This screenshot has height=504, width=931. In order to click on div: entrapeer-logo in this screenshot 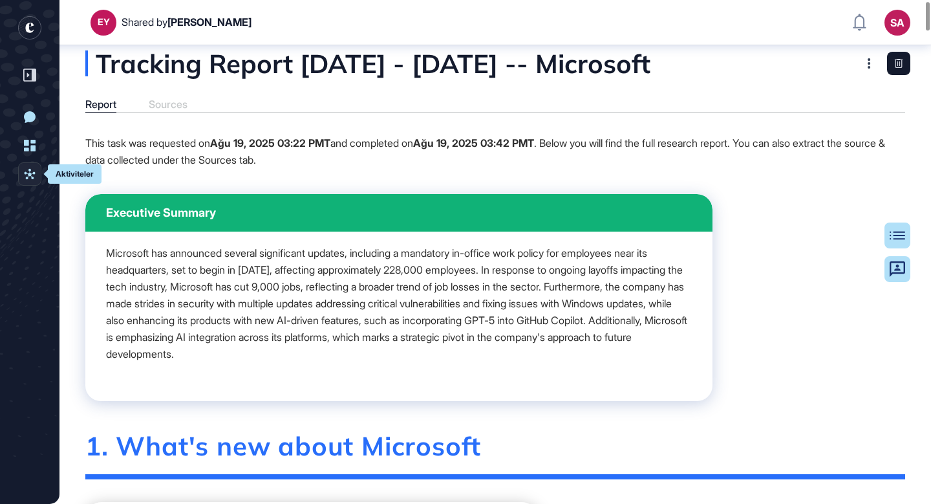, I will do `click(30, 28)`.